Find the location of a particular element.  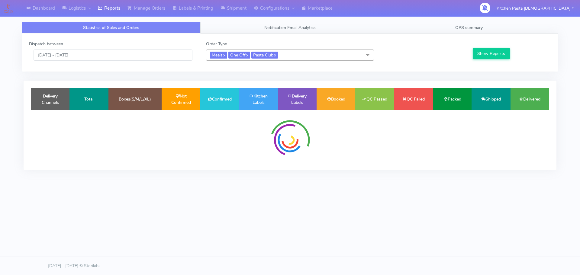

td: QC Passed is located at coordinates (374, 99).